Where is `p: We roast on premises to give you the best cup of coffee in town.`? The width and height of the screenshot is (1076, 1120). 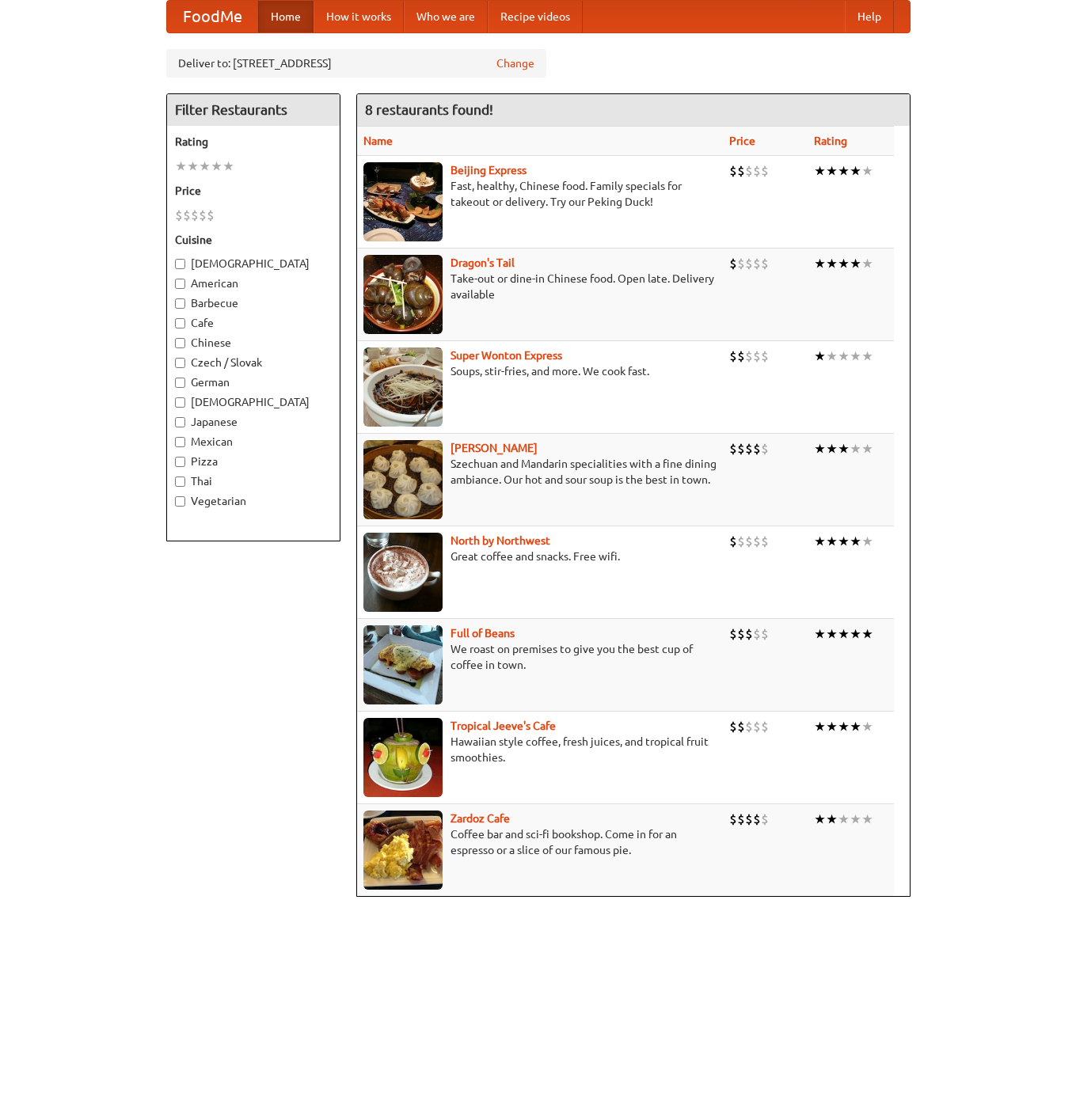
p: We roast on premises to give you the best cup of coffee in town. is located at coordinates (540, 657).